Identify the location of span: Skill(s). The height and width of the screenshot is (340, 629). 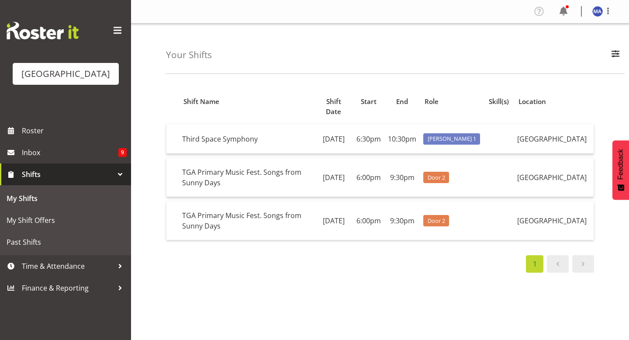
(499, 101).